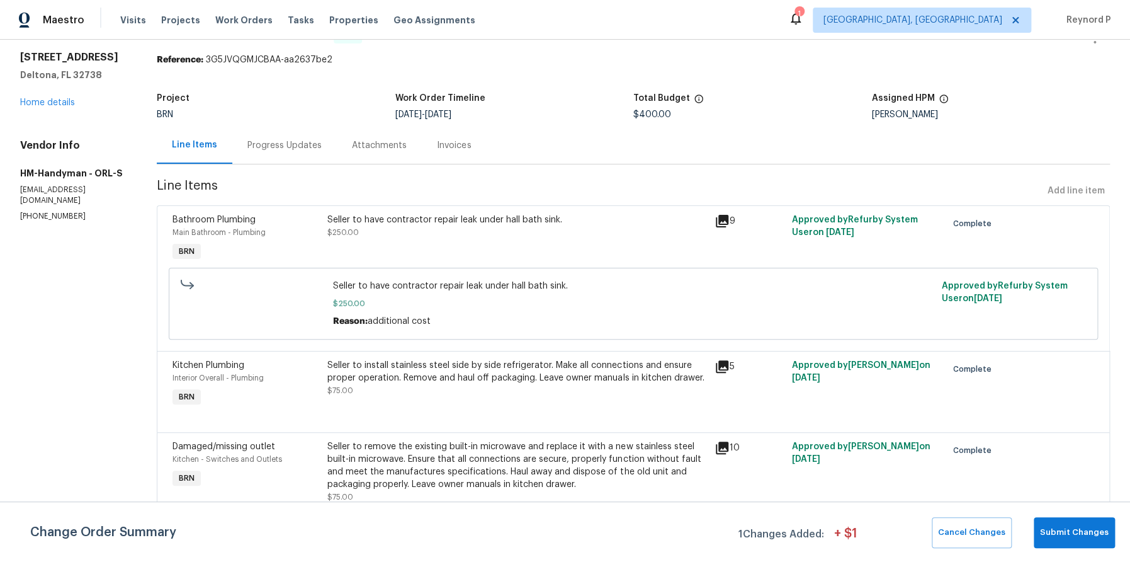  Describe the element at coordinates (972, 532) in the screenshot. I see `button: Cancel Changes` at that location.